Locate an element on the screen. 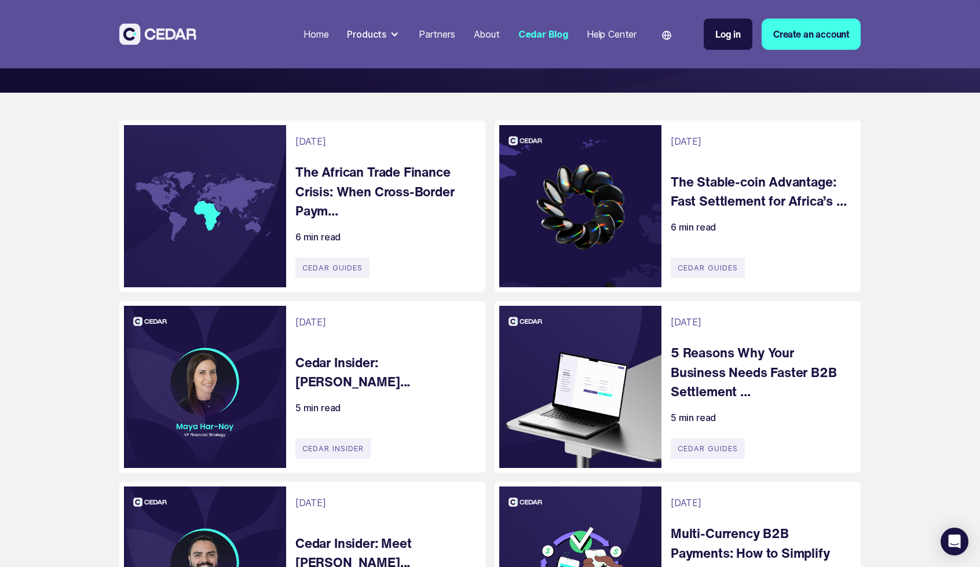 The image size is (980, 567). h4: The Stable-coin Advantage: Fast Settlement for Africa’s ... is located at coordinates (760, 191).